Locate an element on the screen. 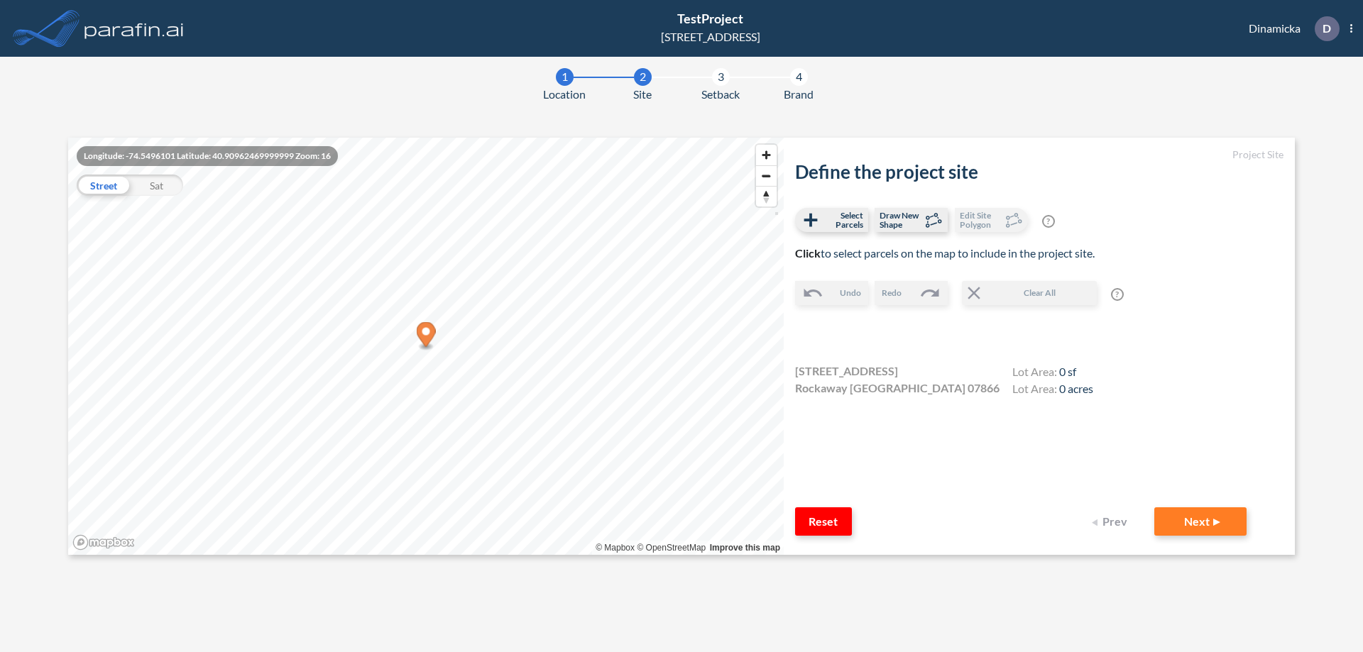 This screenshot has height=652, width=1363. span: Draw New Shape is located at coordinates (900, 220).